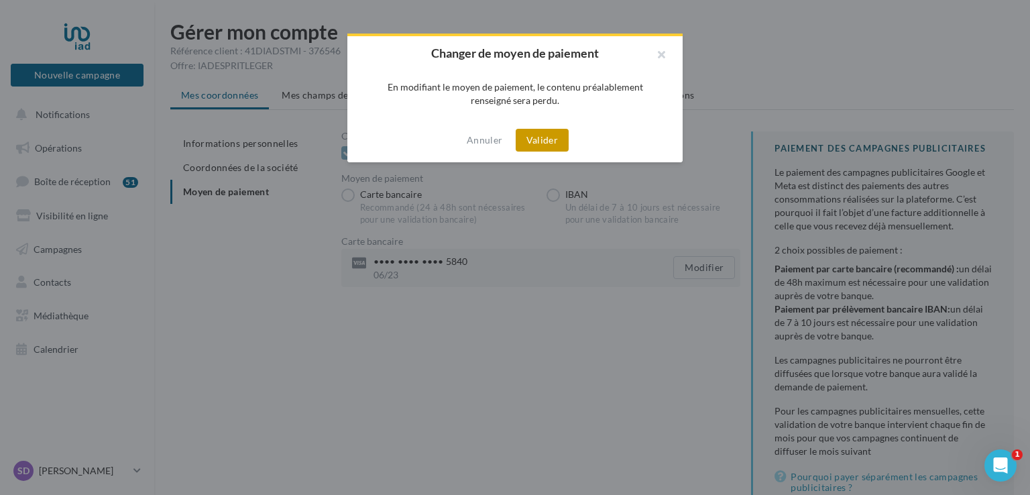 This screenshot has height=495, width=1030. I want to click on div: En modifiant le moyen de paiement, le contenu préalablement renseigné sera perdu., so click(515, 94).